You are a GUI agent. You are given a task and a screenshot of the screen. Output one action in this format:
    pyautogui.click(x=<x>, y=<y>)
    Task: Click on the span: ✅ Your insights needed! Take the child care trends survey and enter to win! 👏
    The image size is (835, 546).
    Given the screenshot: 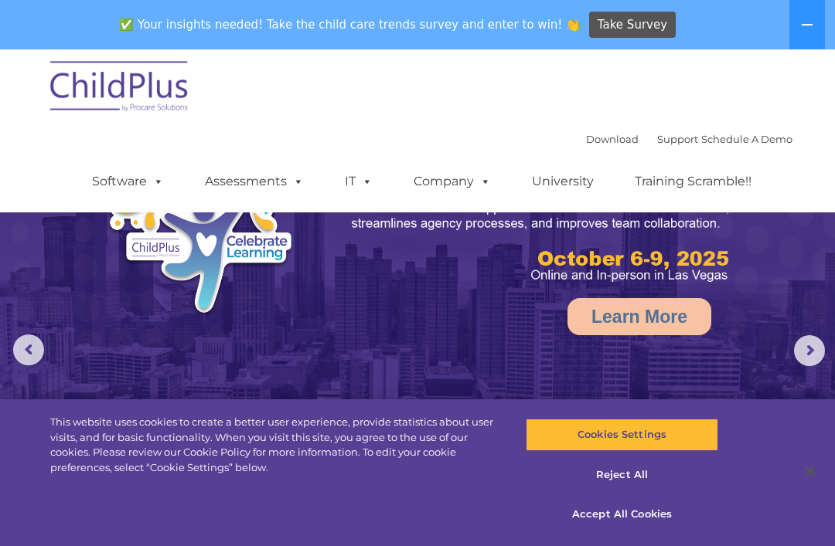 What is the action you would take?
    pyautogui.click(x=350, y=25)
    